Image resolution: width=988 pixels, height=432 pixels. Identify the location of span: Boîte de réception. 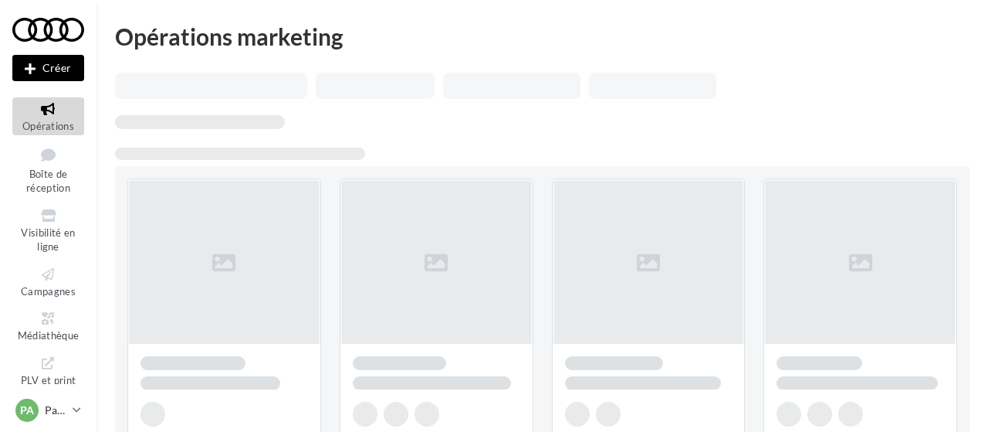
(48, 181).